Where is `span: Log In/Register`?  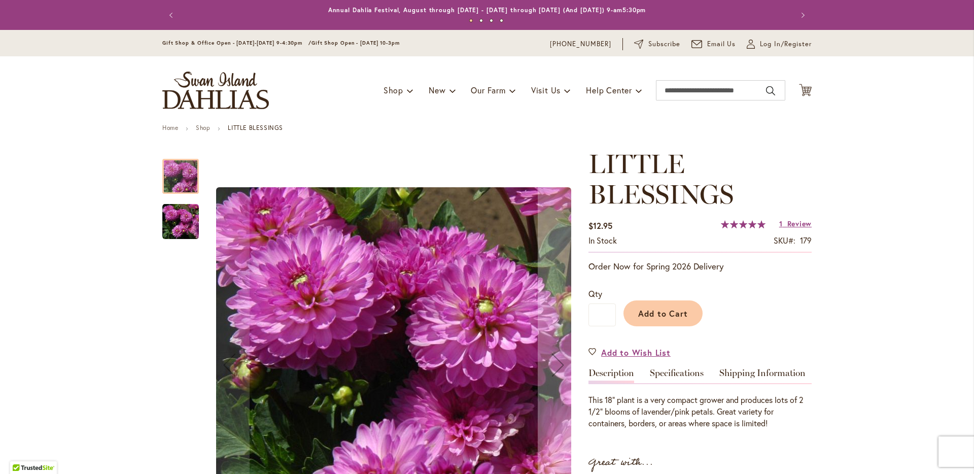 span: Log In/Register is located at coordinates (786, 44).